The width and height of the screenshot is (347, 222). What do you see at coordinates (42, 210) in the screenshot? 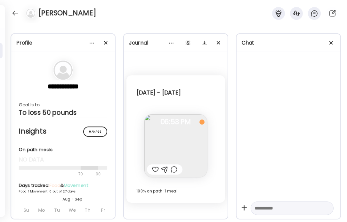
I see `div: Mo` at bounding box center [42, 210].